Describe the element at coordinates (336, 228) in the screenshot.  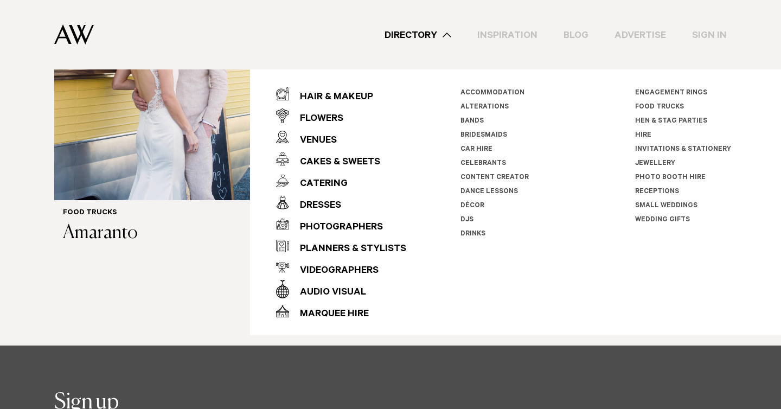
I see `div: Photographers` at that location.